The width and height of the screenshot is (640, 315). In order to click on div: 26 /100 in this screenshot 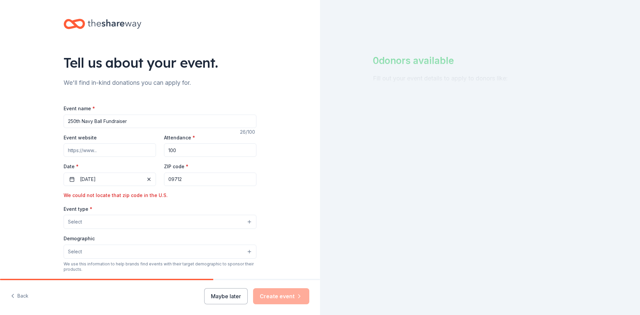, I will do `click(248, 132)`.